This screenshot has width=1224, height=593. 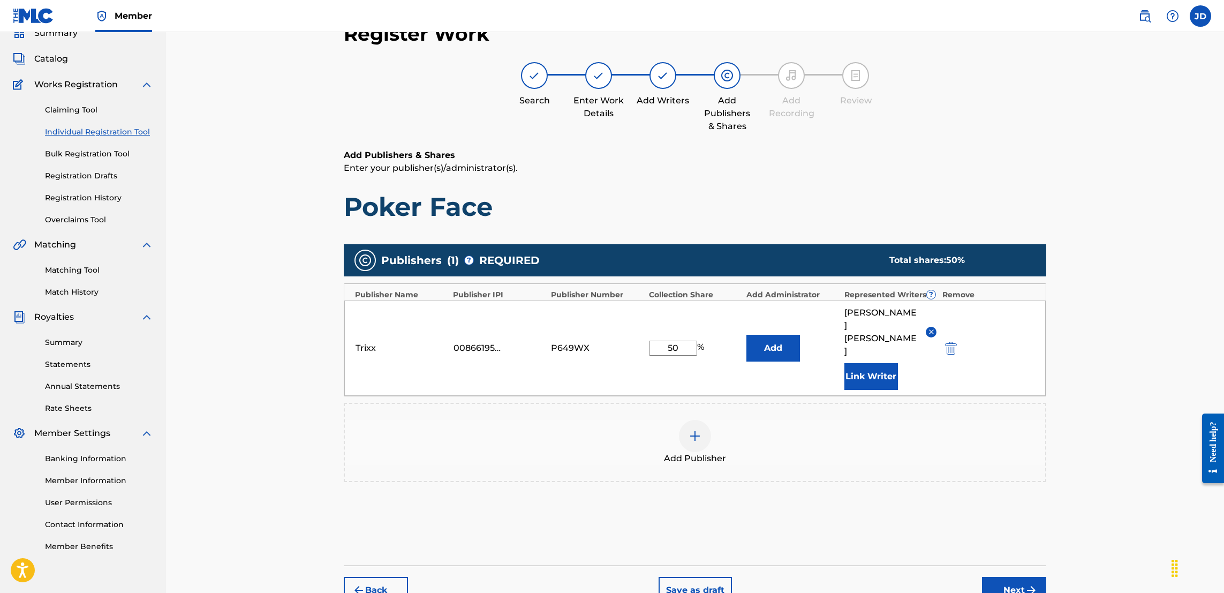 What do you see at coordinates (695, 294) in the screenshot?
I see `div: Collection Share` at bounding box center [695, 294].